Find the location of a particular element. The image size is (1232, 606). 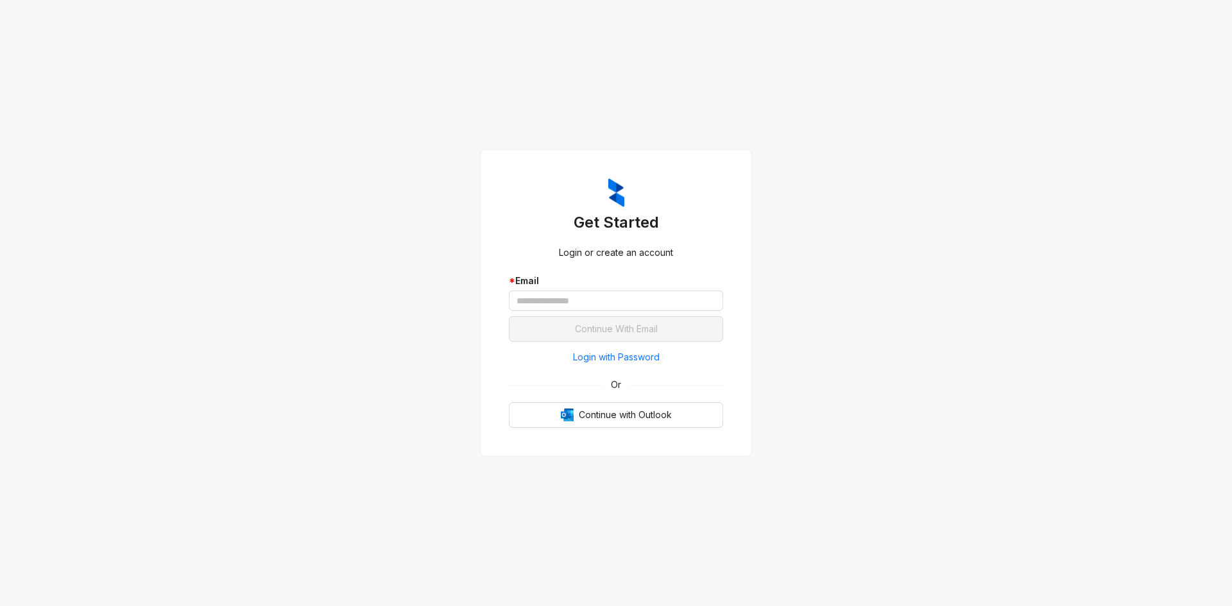

img: Outlook is located at coordinates (567, 415).